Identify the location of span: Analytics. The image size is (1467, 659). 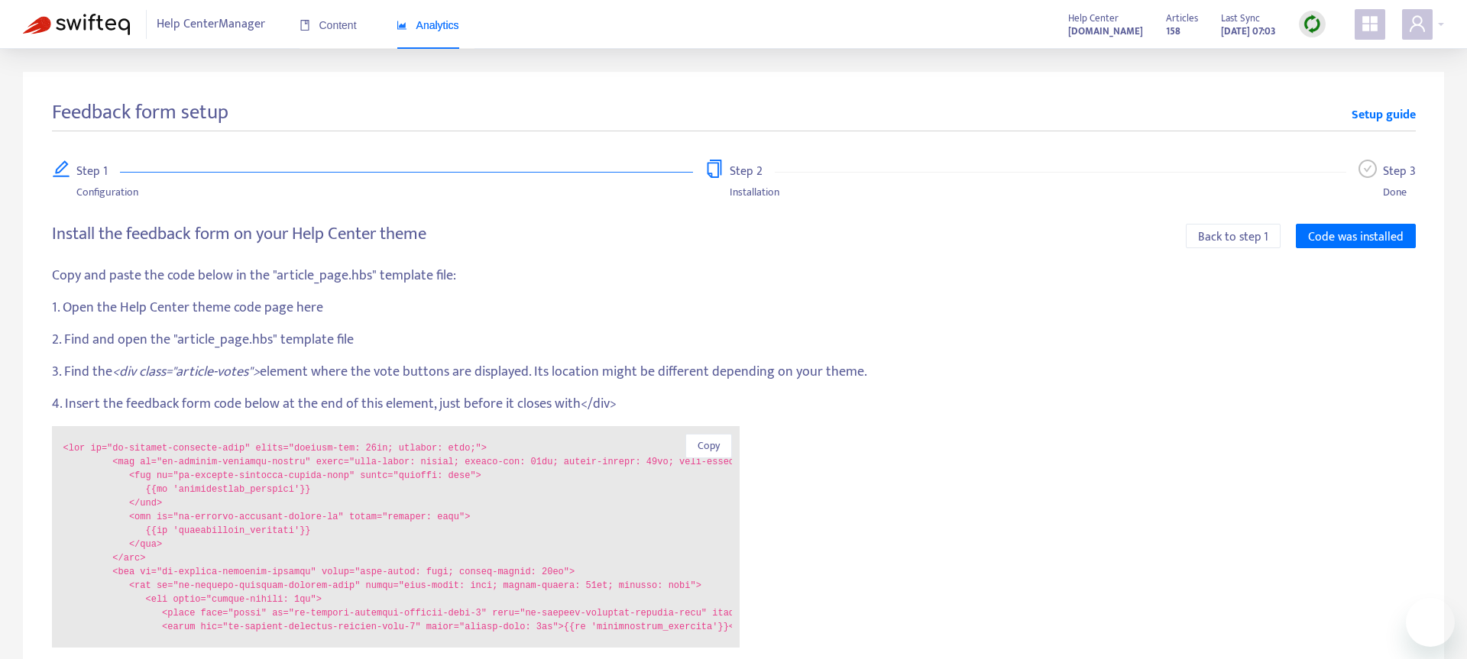
(428, 25).